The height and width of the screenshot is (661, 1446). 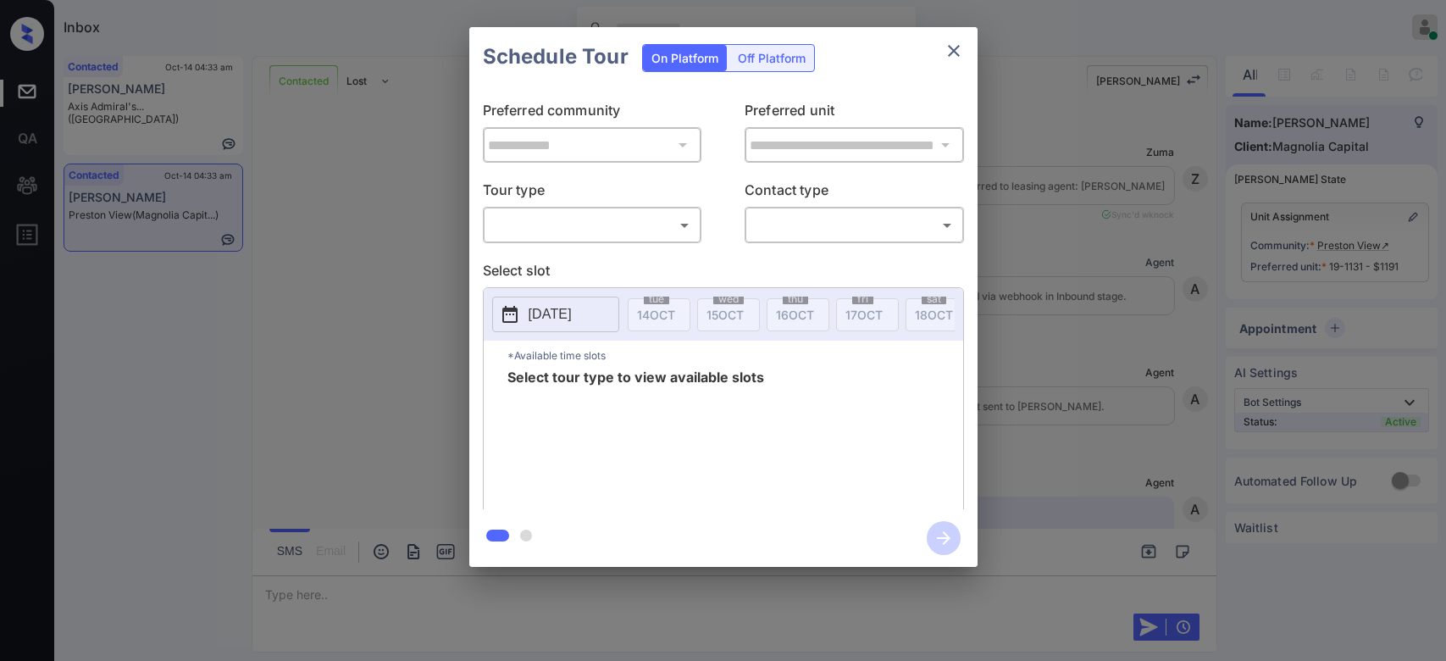 I want to click on button: close, so click(x=954, y=51).